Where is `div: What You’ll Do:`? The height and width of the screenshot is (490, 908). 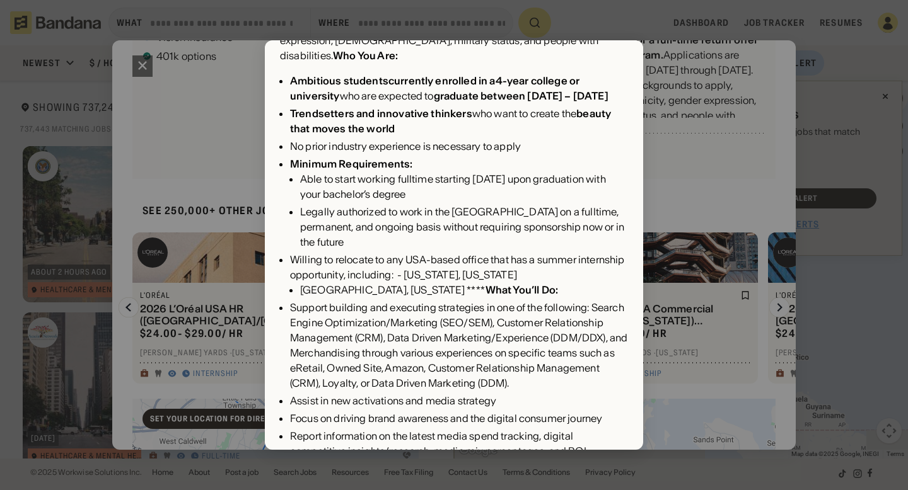
div: What You’ll Do: is located at coordinates (521, 290).